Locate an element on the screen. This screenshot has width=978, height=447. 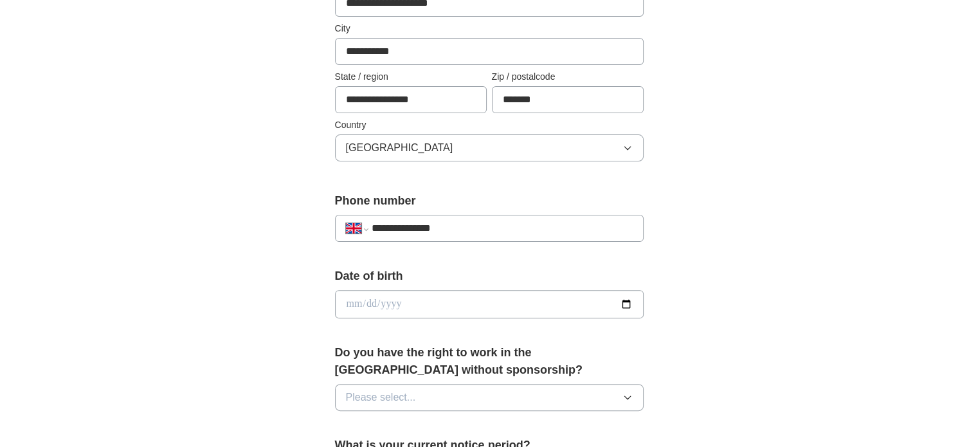
label: Country is located at coordinates (489, 125).